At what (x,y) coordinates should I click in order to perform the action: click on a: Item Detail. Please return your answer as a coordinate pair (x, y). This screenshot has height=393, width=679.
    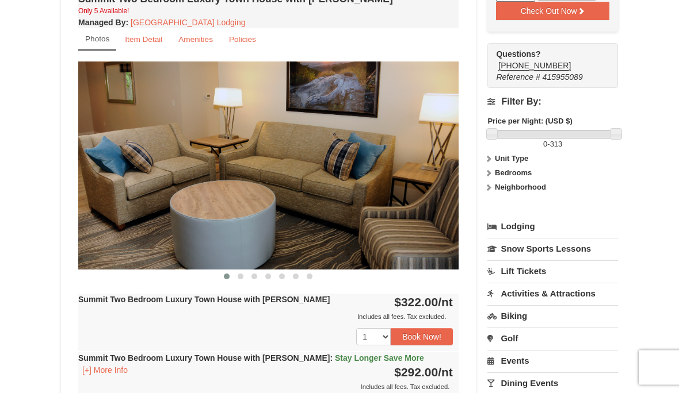
    Looking at the image, I should click on (143, 40).